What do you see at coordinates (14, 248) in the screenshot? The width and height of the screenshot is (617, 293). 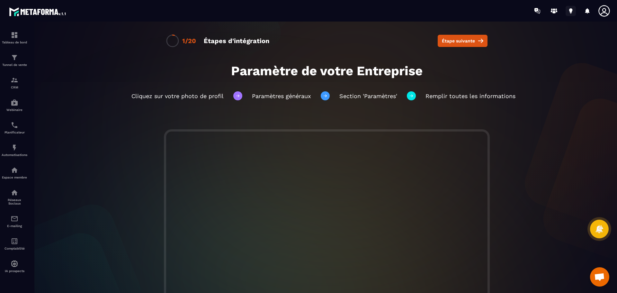 I see `p: Comptabilité` at bounding box center [14, 248].